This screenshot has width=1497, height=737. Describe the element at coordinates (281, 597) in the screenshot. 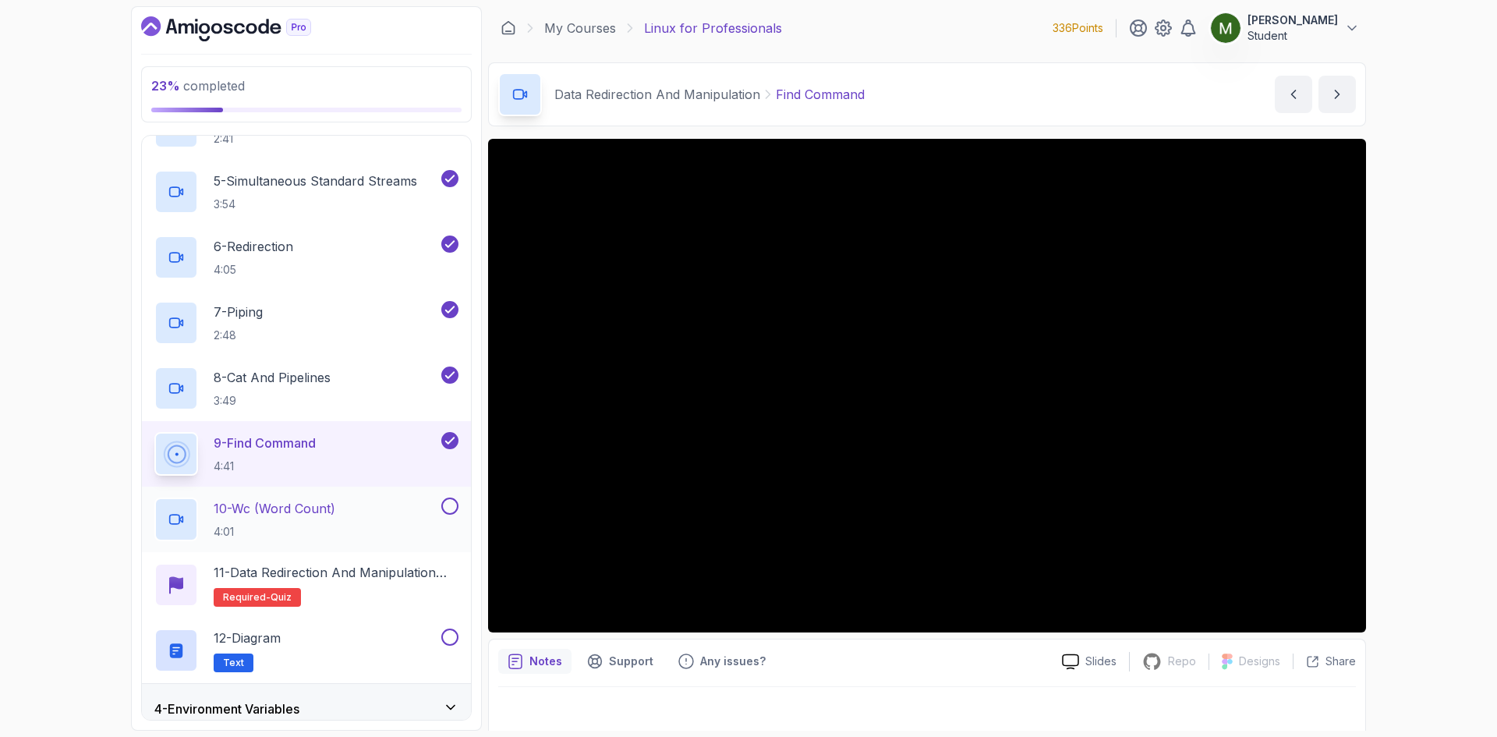

I see `span: quiz` at that location.